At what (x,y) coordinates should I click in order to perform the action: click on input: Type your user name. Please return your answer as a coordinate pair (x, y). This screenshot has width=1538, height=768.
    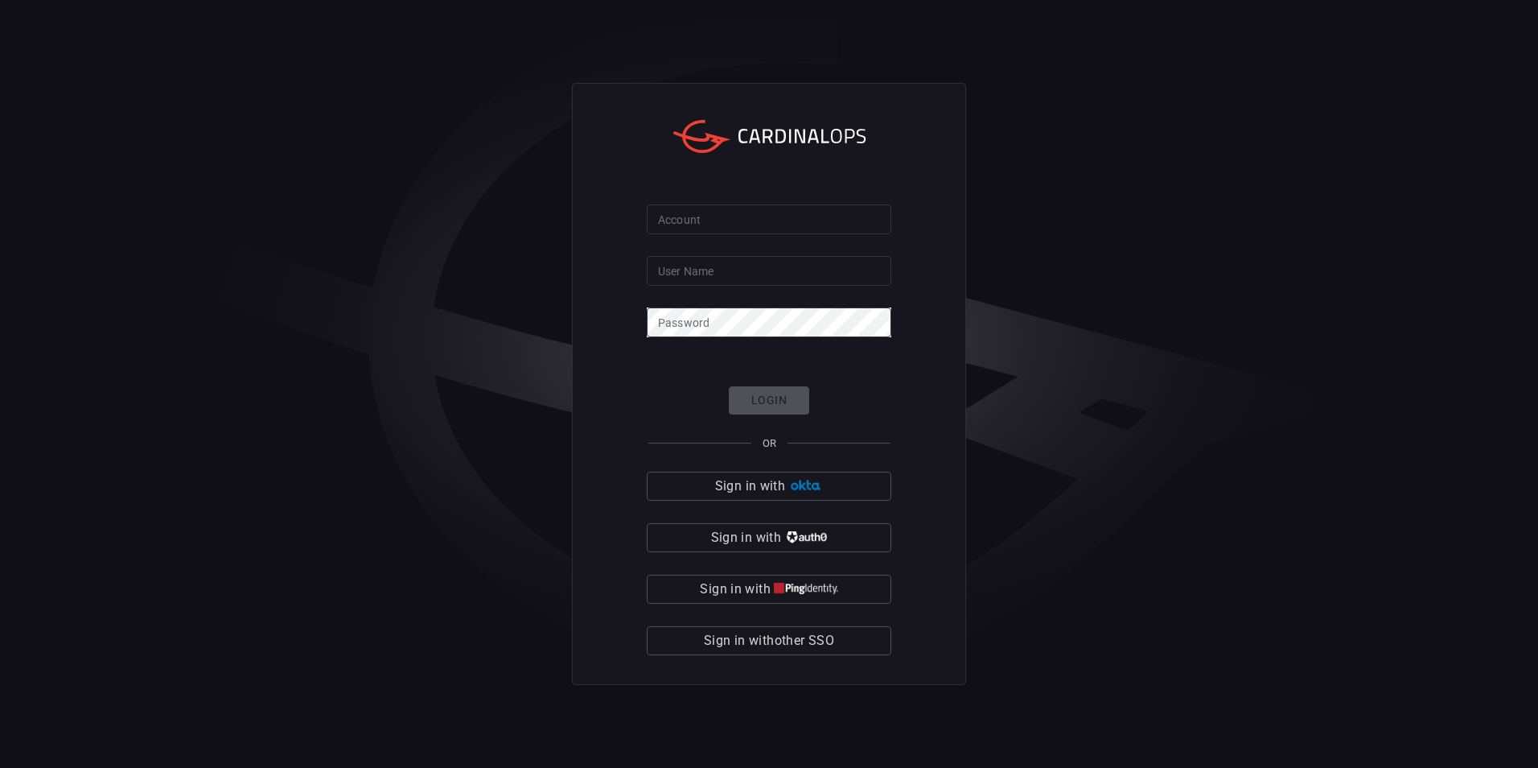
    Looking at the image, I should click on (769, 270).